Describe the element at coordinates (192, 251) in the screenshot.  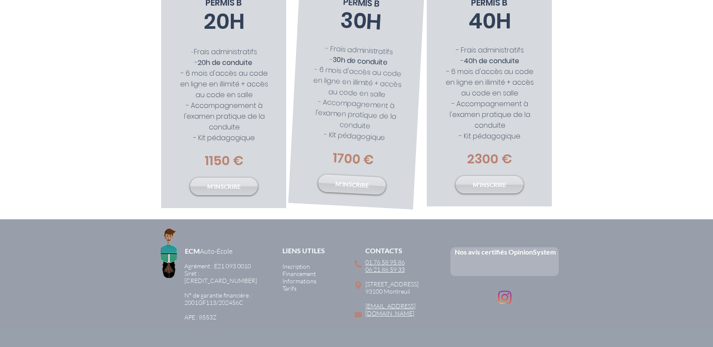
I see `a: ECM` at that location.